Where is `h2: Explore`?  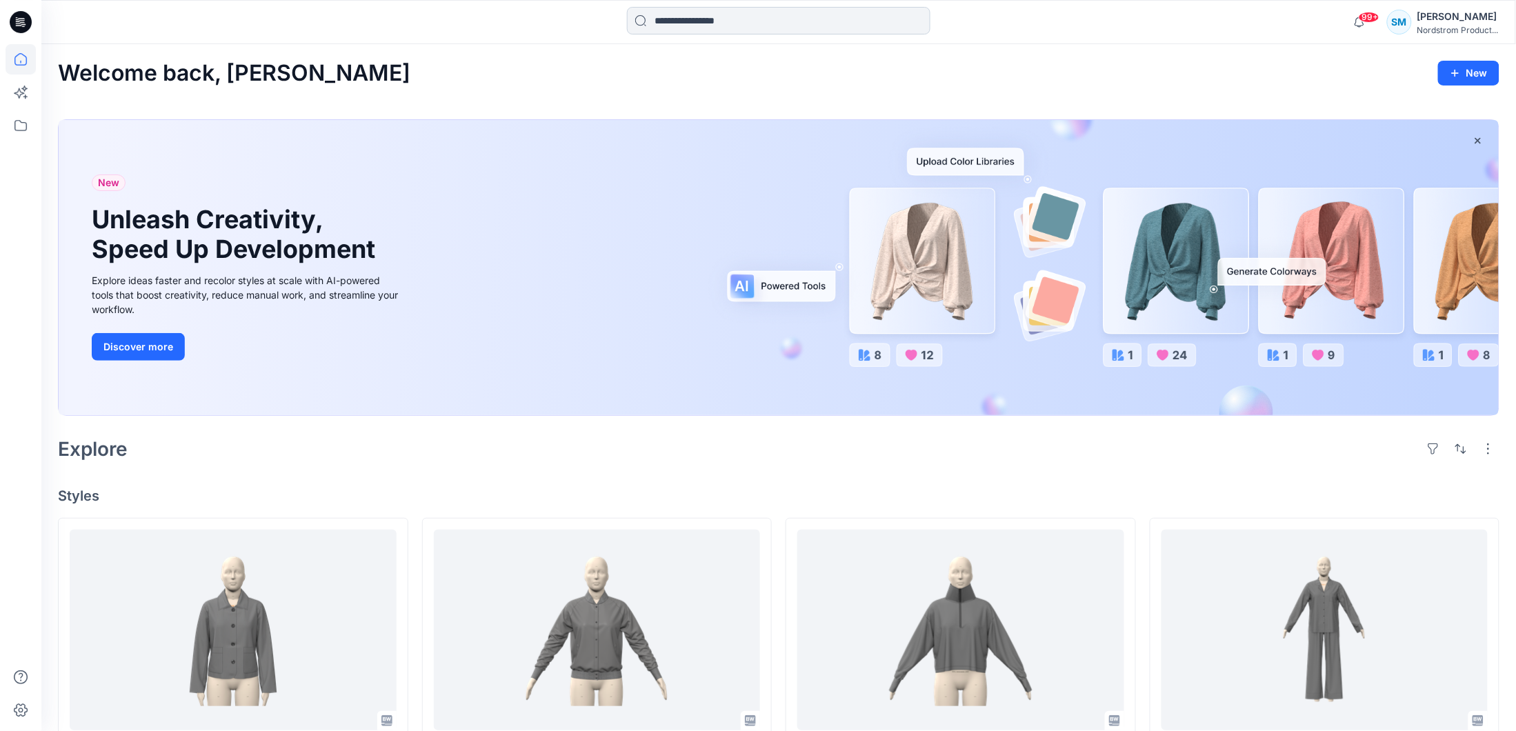 h2: Explore is located at coordinates (92, 449).